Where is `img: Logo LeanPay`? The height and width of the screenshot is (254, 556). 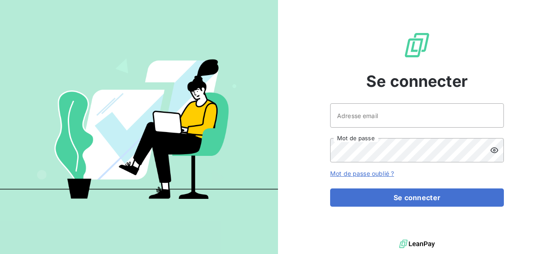
img: Logo LeanPay is located at coordinates (417, 45).